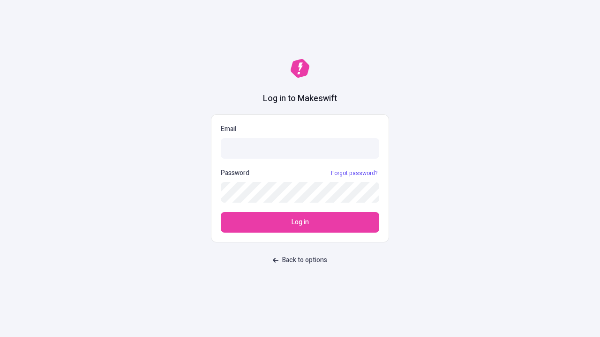  I want to click on p: Password, so click(235, 173).